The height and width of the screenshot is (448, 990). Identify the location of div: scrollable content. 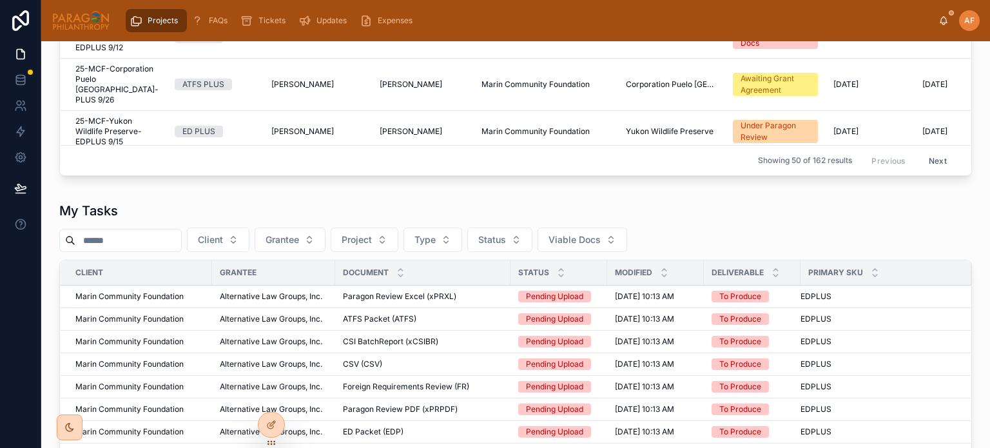
(529, 21).